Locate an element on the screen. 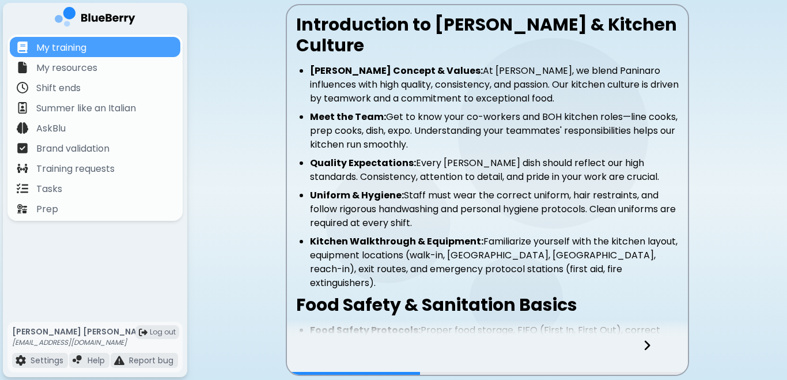 The width and height of the screenshot is (787, 380). li: Get to know your co-workers and BOH kitchen roles—line cooks, prep cooks, dish, expo. Understandi... is located at coordinates (494, 131).